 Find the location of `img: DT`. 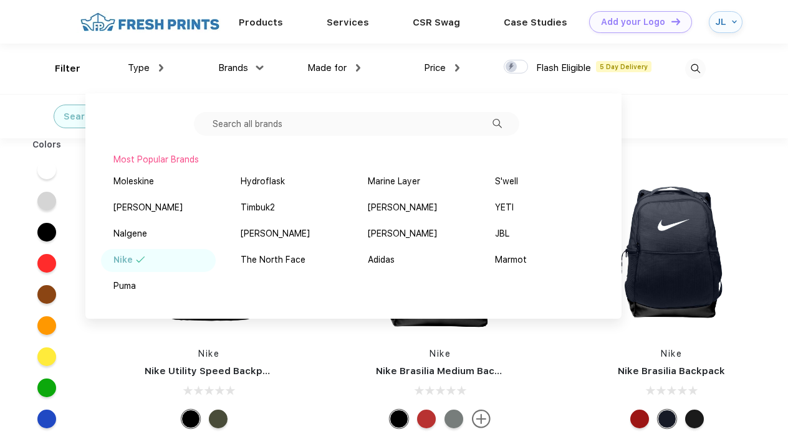

img: DT is located at coordinates (675, 21).